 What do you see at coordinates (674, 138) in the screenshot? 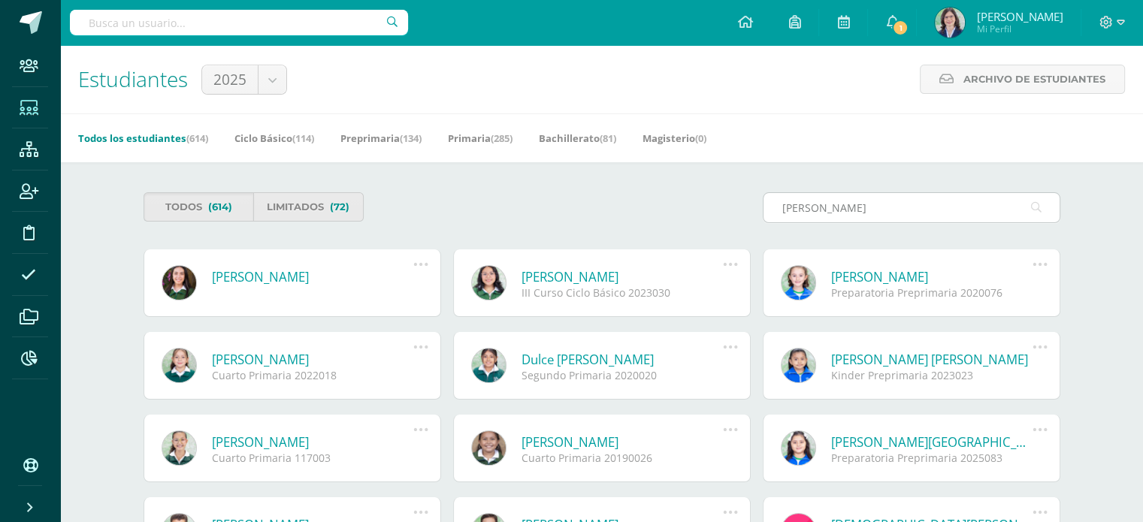
I see `a: Magisterio(0)` at bounding box center [674, 138].